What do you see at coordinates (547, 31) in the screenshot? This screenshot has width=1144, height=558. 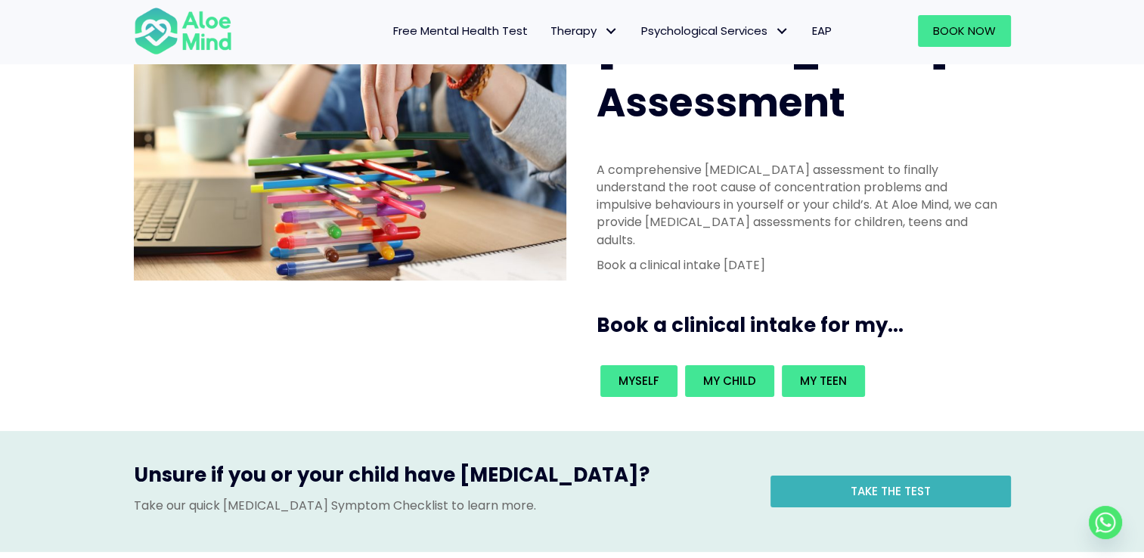 I see `nav: Menu` at bounding box center [547, 31].